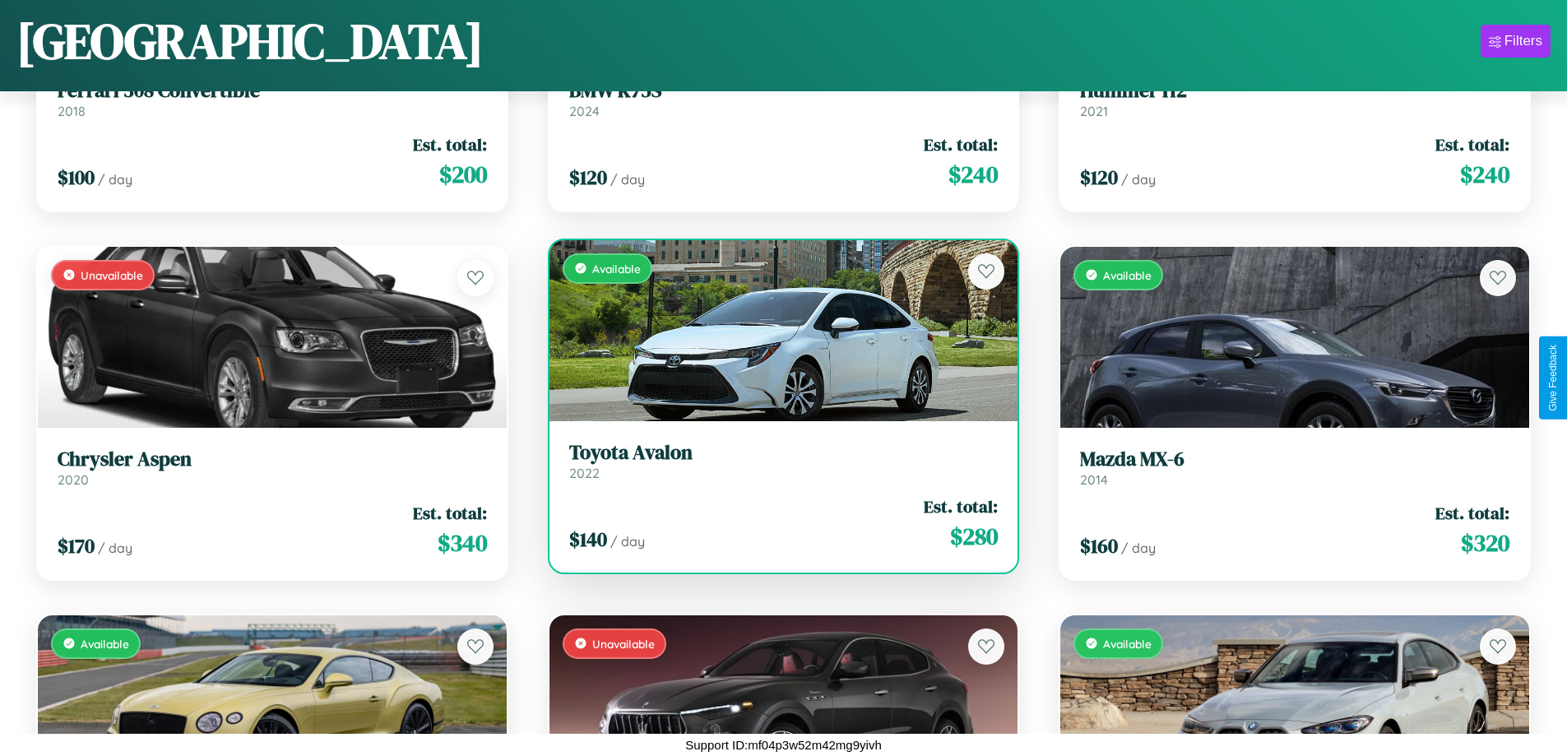 The height and width of the screenshot is (756, 1567). What do you see at coordinates (462, 543) in the screenshot?
I see `span: $ 340` at bounding box center [462, 543].